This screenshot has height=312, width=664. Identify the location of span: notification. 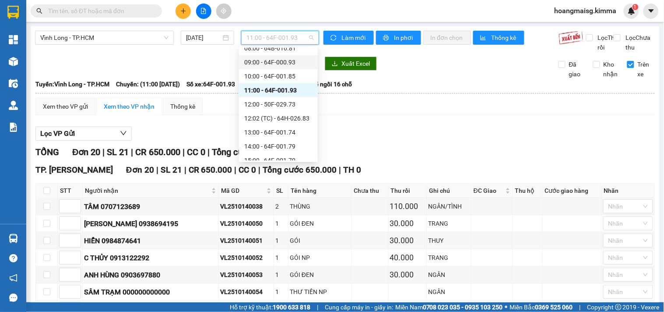
(13, 277).